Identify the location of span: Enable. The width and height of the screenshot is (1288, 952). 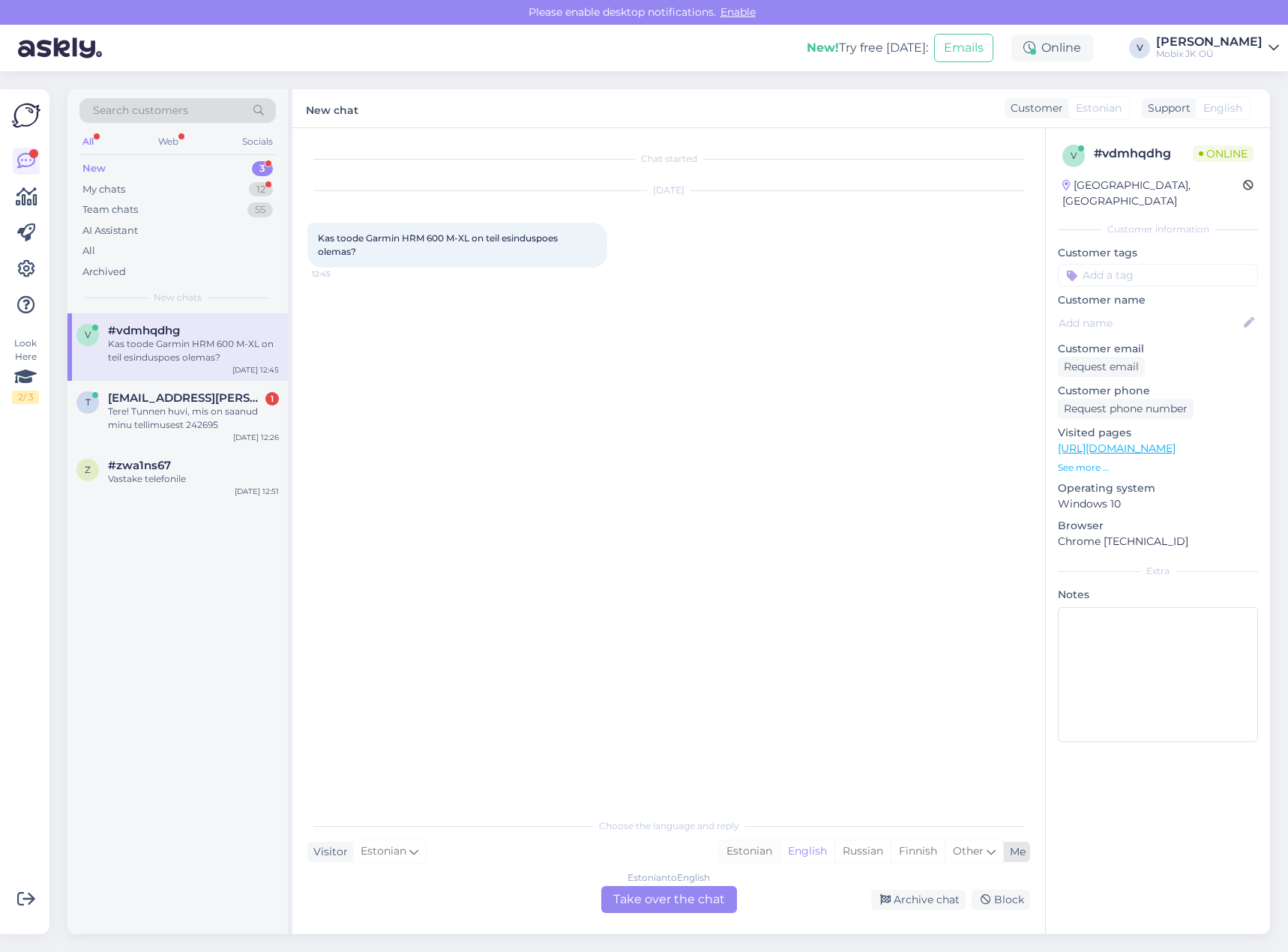
(738, 12).